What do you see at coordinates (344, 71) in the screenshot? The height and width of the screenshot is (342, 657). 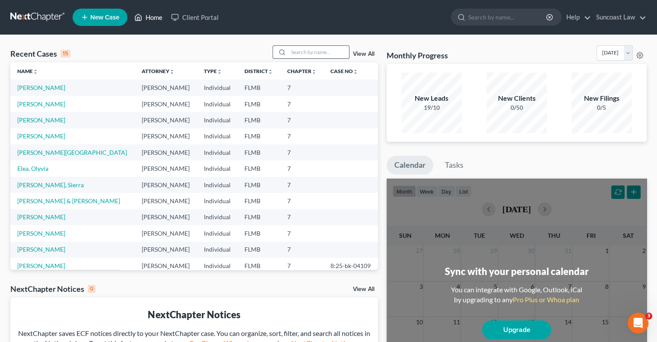 I see `a: Case Nounfold_more` at bounding box center [344, 71].